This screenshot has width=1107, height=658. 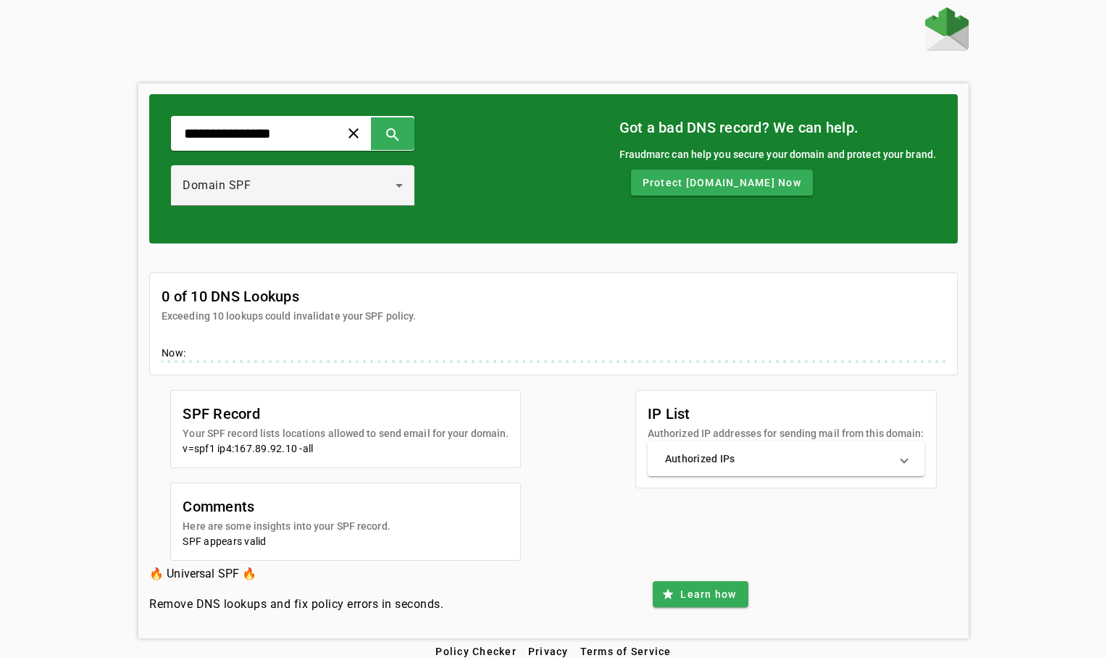 I want to click on mat-card-title: SPF Record, so click(x=346, y=414).